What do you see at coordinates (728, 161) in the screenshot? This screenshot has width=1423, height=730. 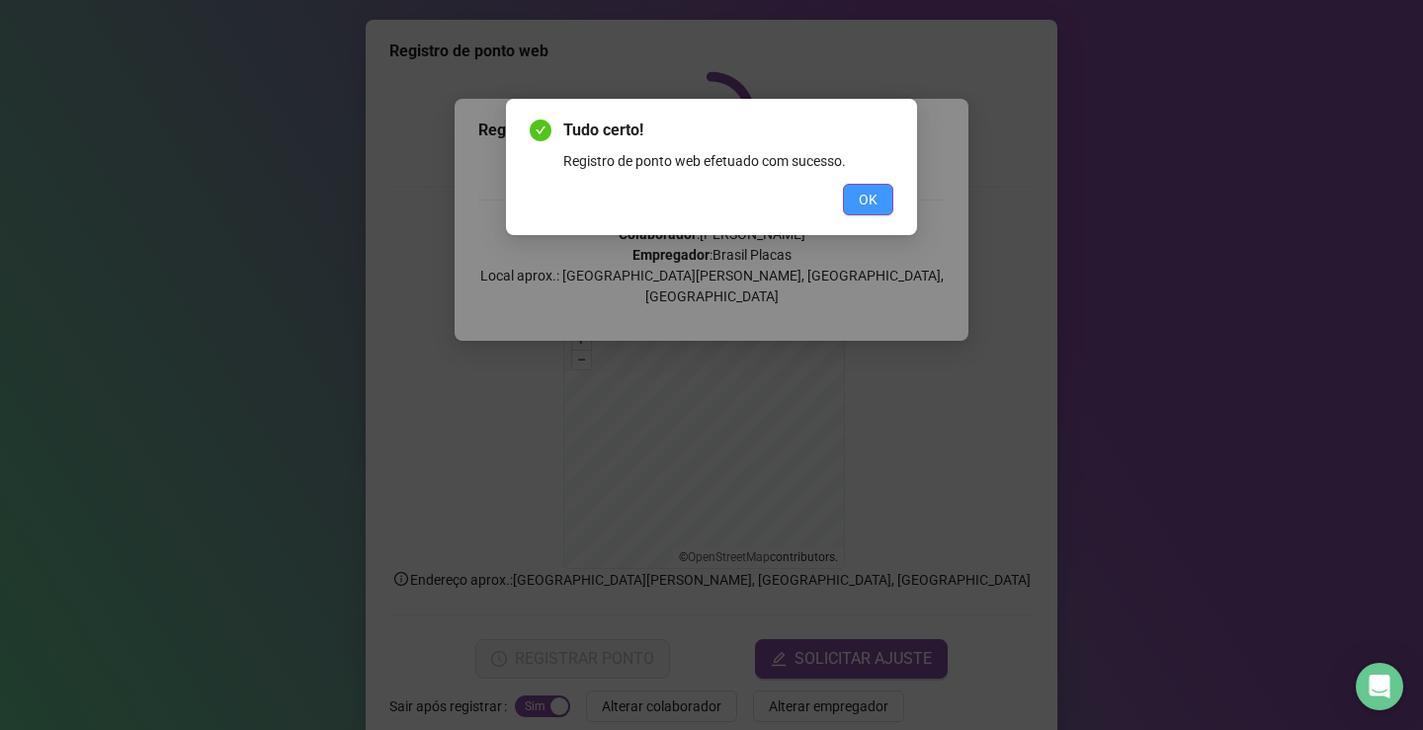 I see `div: Registro de ponto web efetuado com sucesso.` at bounding box center [728, 161].